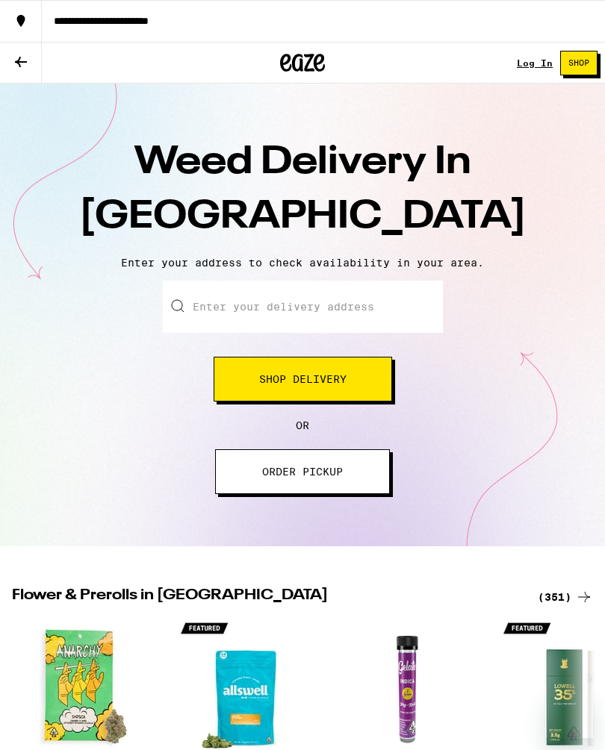 This screenshot has width=605, height=750. Describe the element at coordinates (565, 597) in the screenshot. I see `div: (351)` at that location.